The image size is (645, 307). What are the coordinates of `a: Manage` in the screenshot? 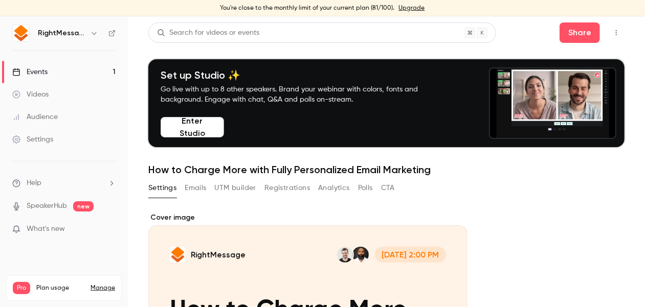 It's located at (103, 288).